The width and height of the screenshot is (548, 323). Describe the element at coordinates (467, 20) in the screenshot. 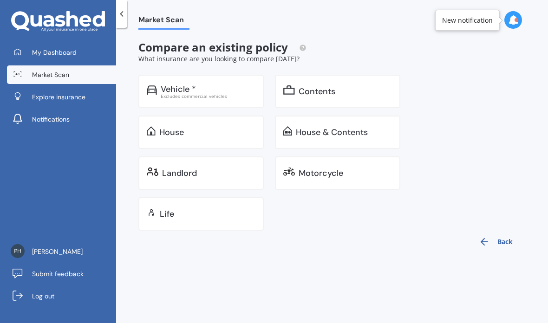

I see `div: New notification` at that location.